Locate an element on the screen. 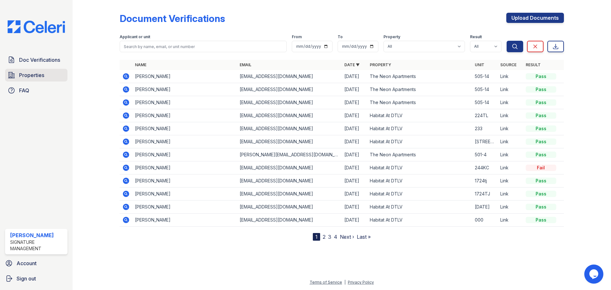 This screenshot has height=290, width=611. span: Sign out is located at coordinates (26, 278).